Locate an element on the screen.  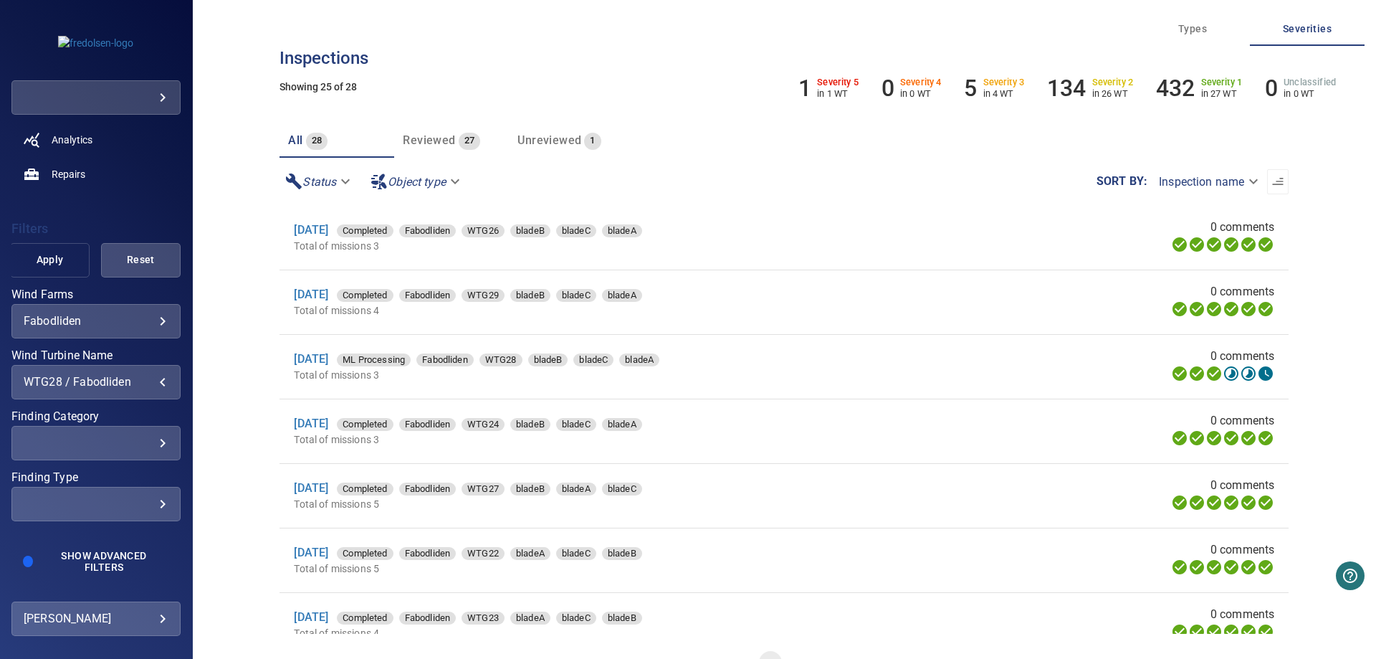
div: Object type is located at coordinates (416, 181).